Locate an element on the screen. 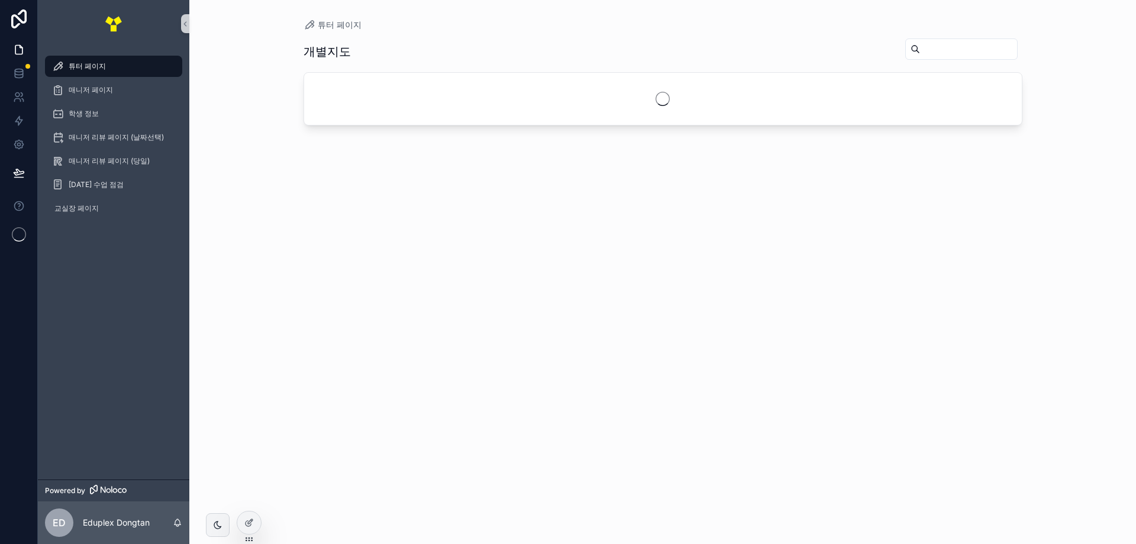  a: 학생 정보 is located at coordinates (114, 114).